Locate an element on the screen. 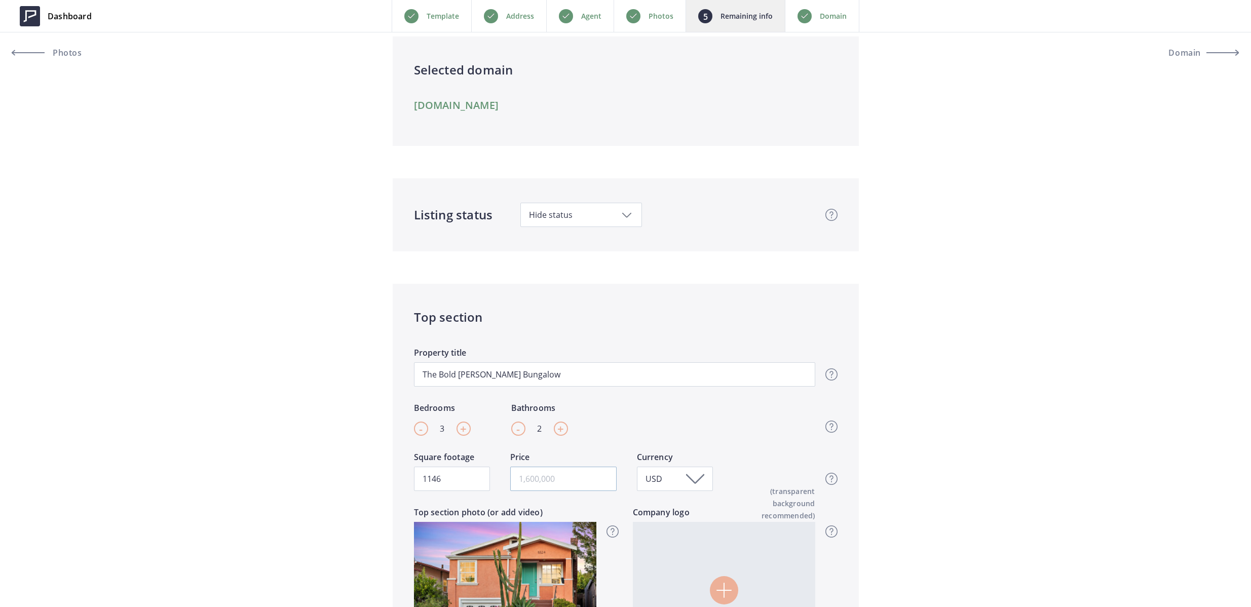 This screenshot has height=607, width=1251. label: Price is located at coordinates (564, 459).